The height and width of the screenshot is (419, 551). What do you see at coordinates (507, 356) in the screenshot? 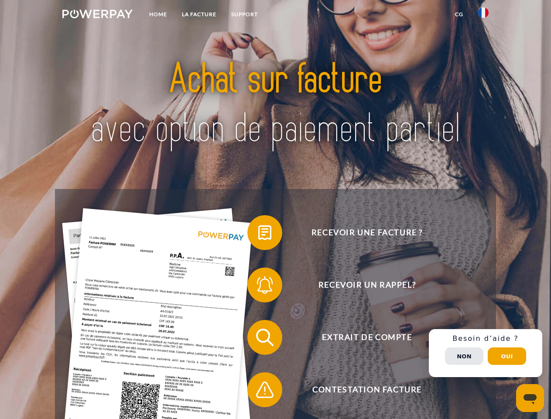
I see `button: Oui` at bounding box center [507, 356].